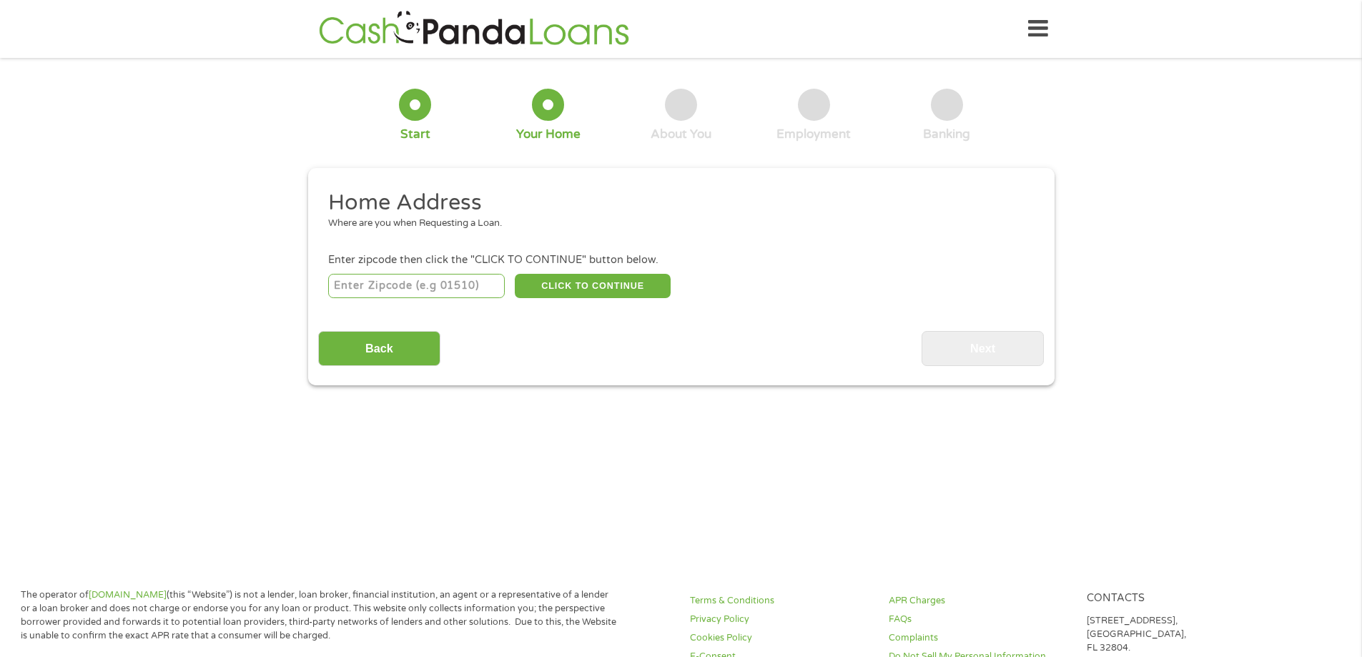  What do you see at coordinates (947, 134) in the screenshot?
I see `div: Banking` at bounding box center [947, 134].